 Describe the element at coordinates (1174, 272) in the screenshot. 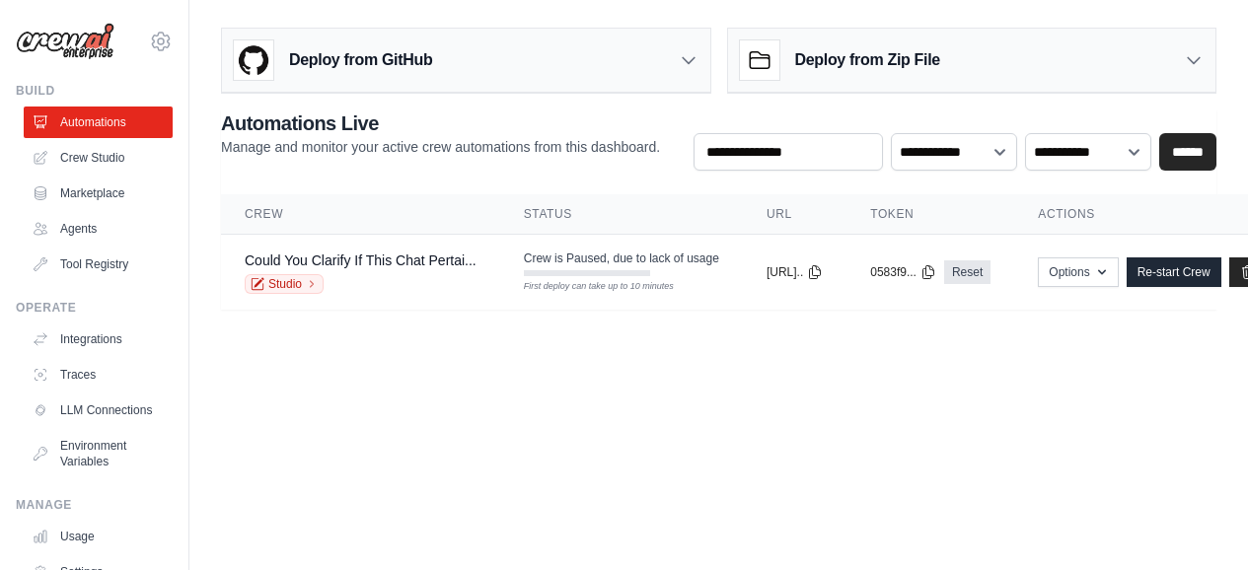

I see `a: Re-start Crew` at that location.